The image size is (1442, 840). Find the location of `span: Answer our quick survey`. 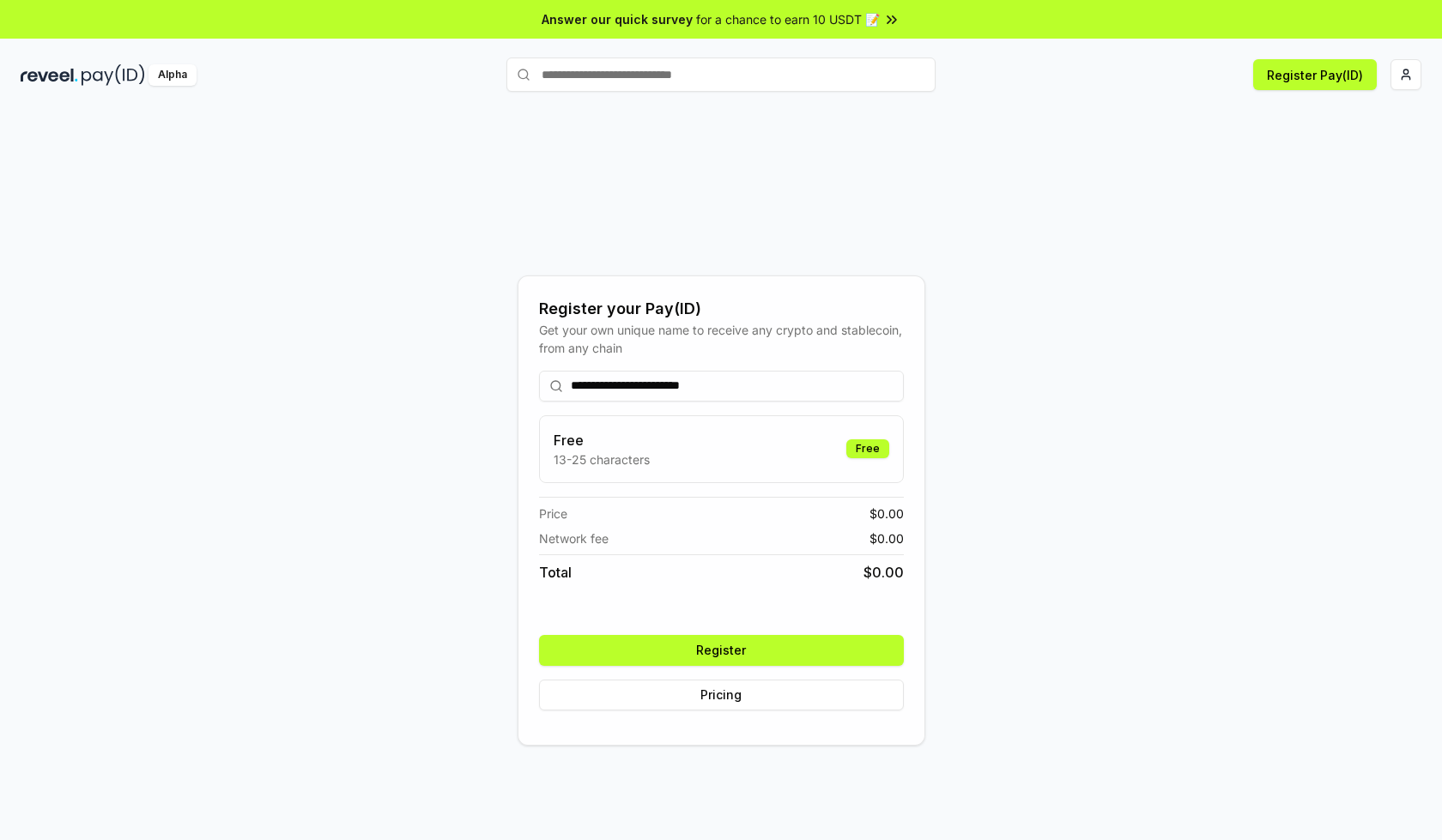

span: Answer our quick survey is located at coordinates (617, 19).